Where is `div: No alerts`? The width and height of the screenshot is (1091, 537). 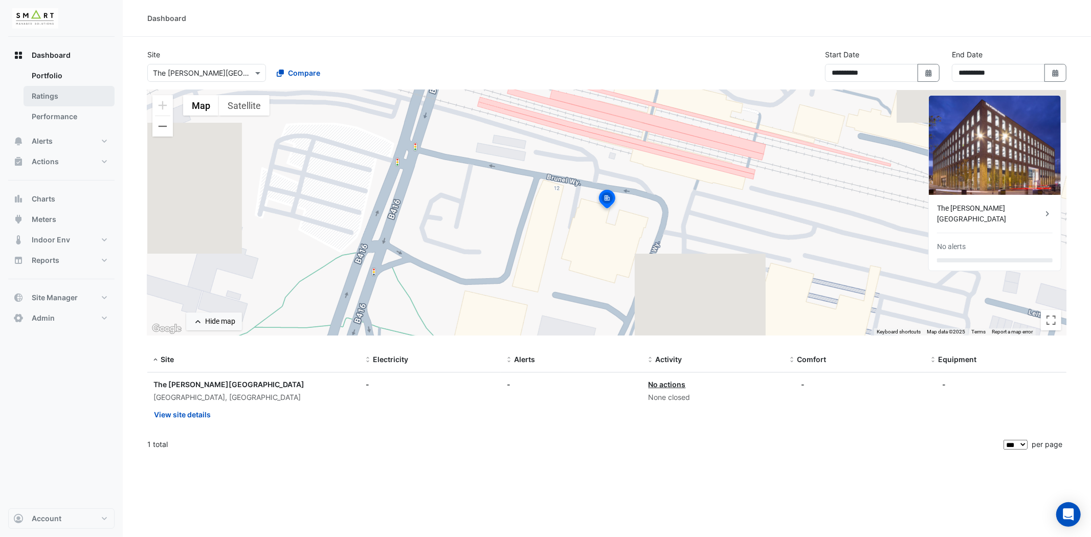
div: No alerts is located at coordinates (951, 246).